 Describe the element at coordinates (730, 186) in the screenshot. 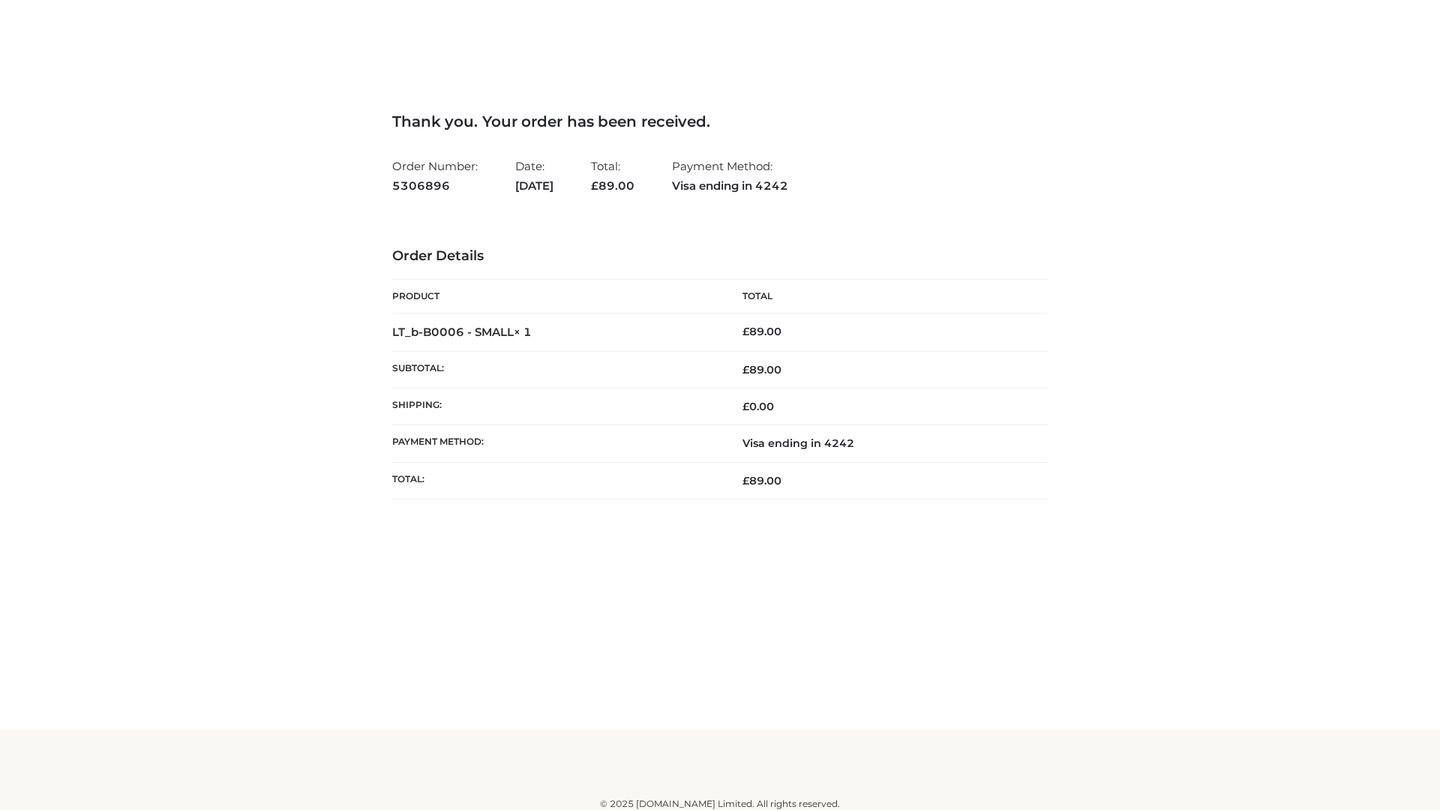

I see `strong: Visa ending in 4242` at that location.